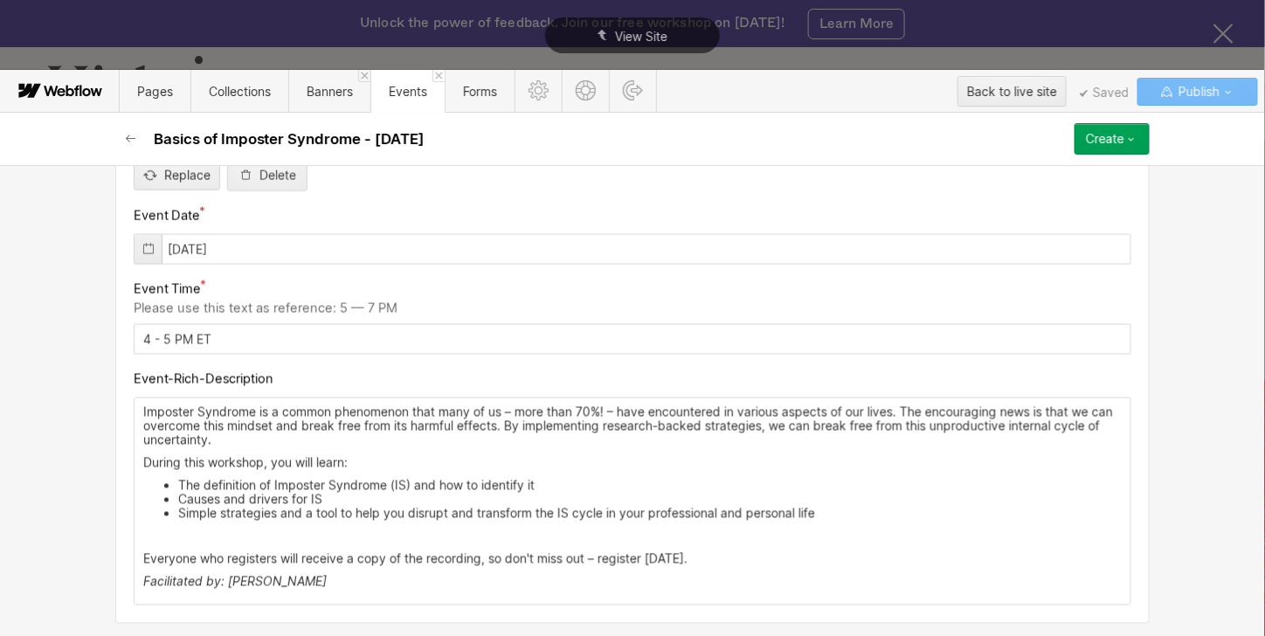 The image size is (1265, 636). Describe the element at coordinates (633, 426) in the screenshot. I see `p: Imposter Syndrome is a common phenomenon that many of us – more than 70%! – have encountered in v...` at that location.